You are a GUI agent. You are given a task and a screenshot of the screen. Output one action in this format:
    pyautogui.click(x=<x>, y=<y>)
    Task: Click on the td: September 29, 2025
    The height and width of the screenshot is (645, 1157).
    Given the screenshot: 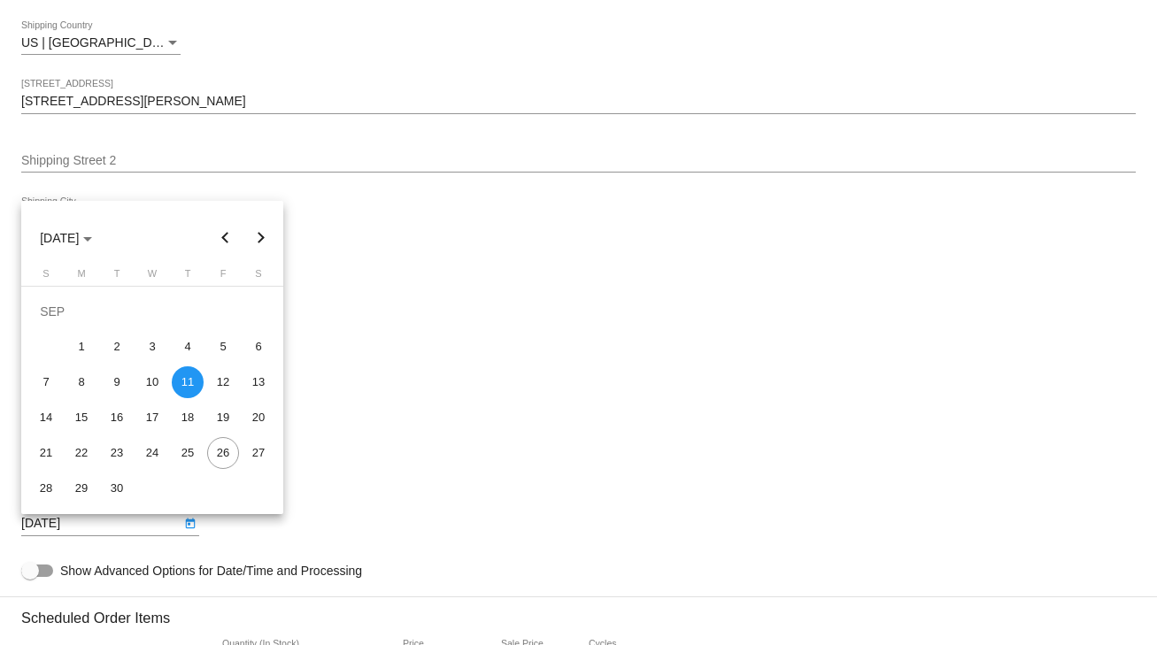 What is the action you would take?
    pyautogui.click(x=81, y=488)
    